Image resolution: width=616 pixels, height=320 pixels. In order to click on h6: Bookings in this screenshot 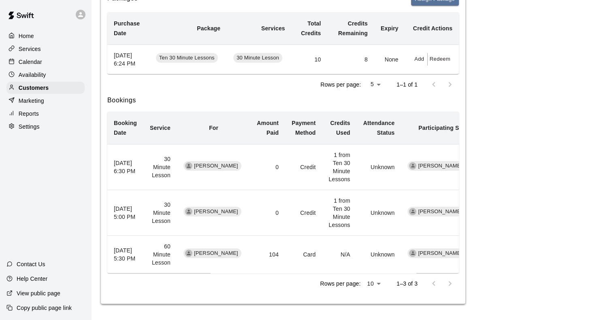, I will do `click(283, 100)`.